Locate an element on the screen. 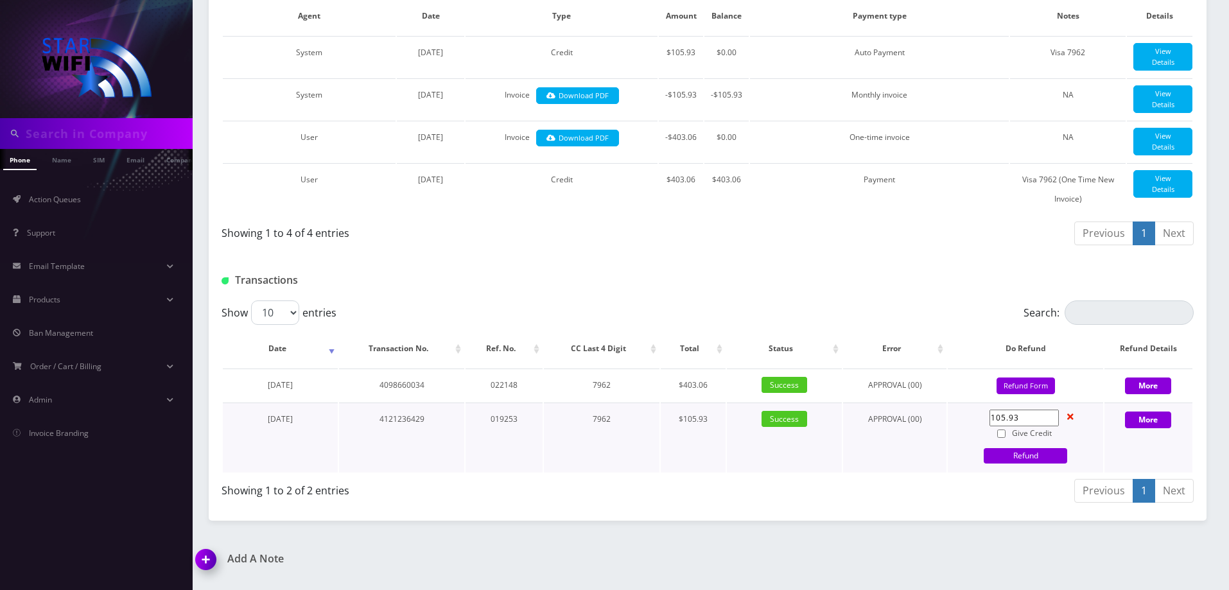  a: Name is located at coordinates (62, 159).